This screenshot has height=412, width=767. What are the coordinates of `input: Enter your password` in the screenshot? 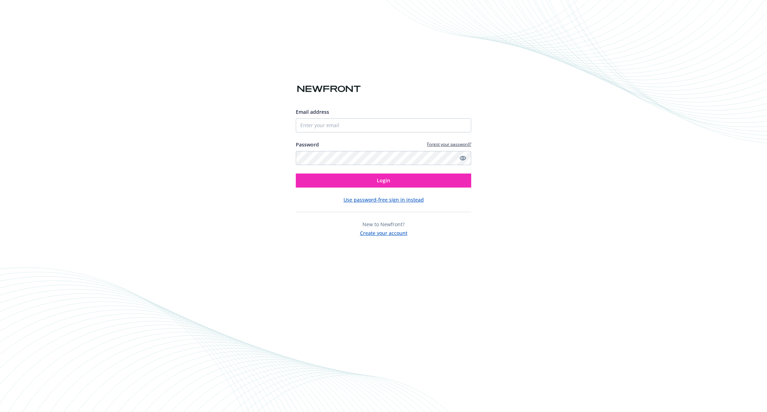 It's located at (384, 158).